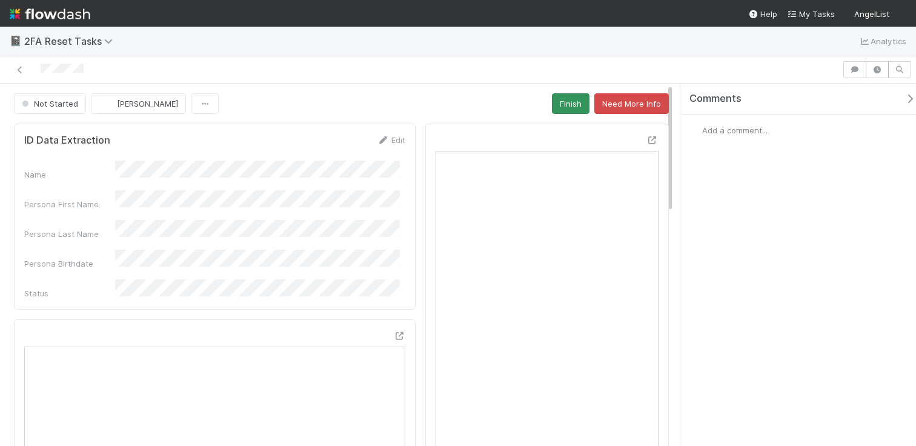 The image size is (916, 446). I want to click on span: AngelList, so click(872, 14).